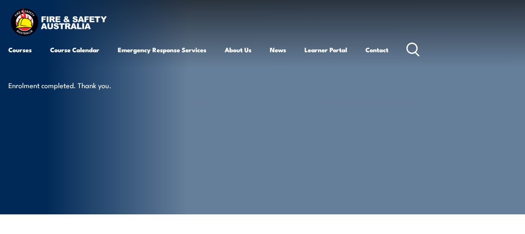 The height and width of the screenshot is (234, 525). What do you see at coordinates (20, 50) in the screenshot?
I see `a: Courses` at bounding box center [20, 50].